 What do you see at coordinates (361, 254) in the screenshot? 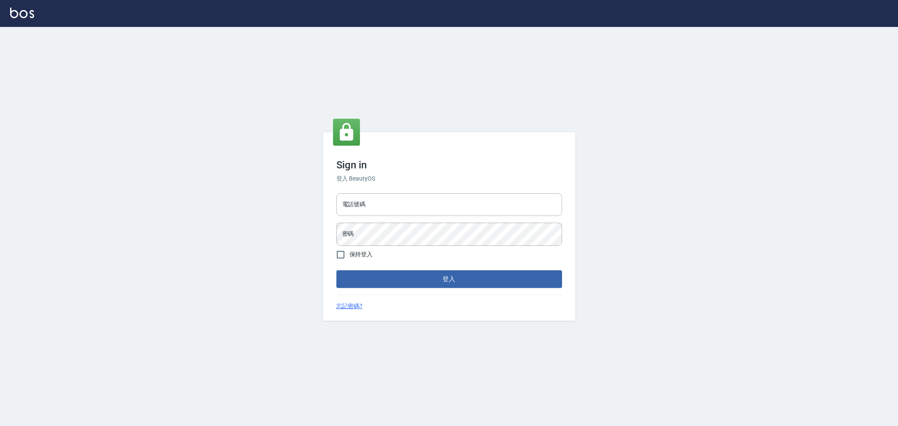
I see `span: 保持登入` at bounding box center [361, 254].